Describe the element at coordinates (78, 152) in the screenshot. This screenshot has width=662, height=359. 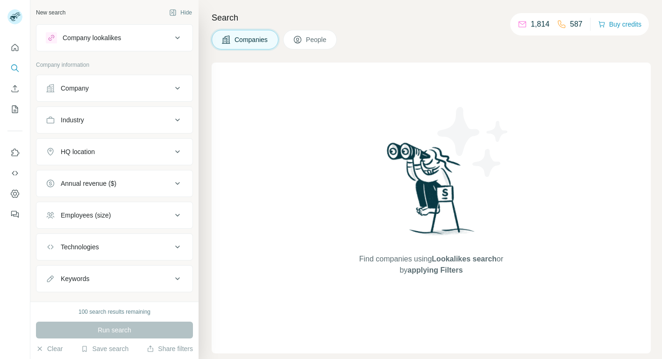
I see `div: HQ location` at that location.